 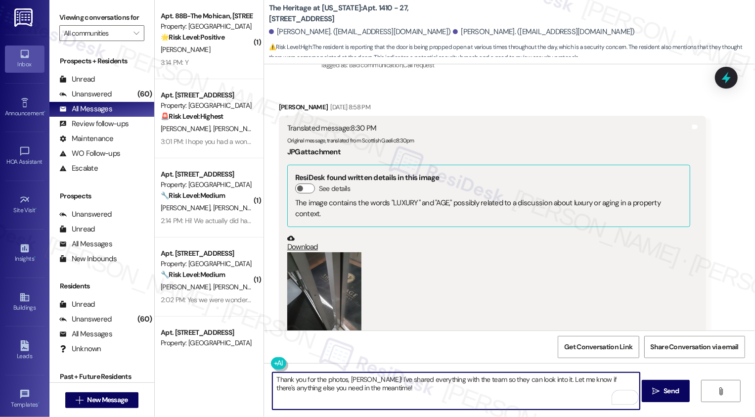 What do you see at coordinates (102, 196) in the screenshot?
I see `div: Prospects` at bounding box center [102, 196].